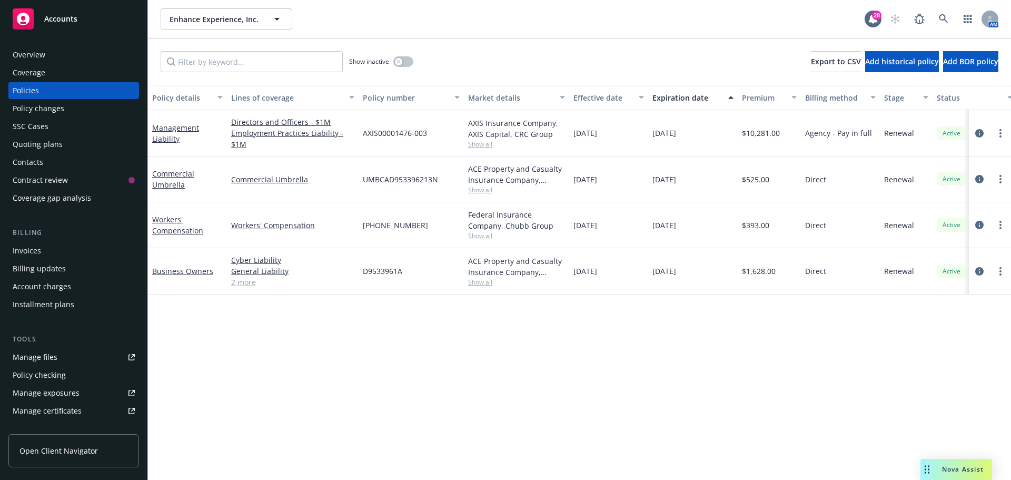 Image resolution: width=1011 pixels, height=480 pixels. I want to click on button: Effective date, so click(609, 97).